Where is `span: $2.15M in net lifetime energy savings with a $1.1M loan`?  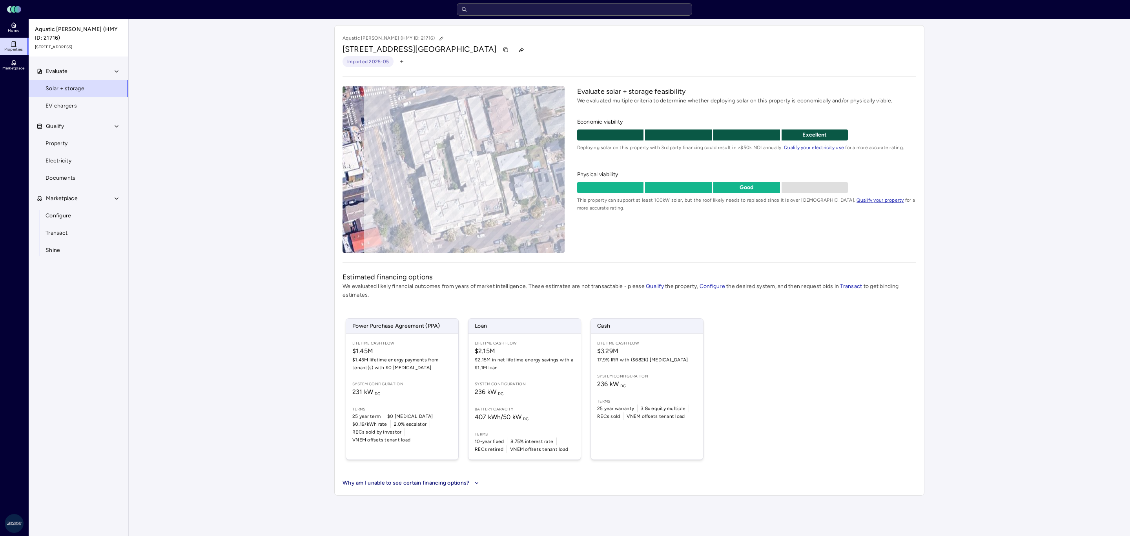 span: $2.15M in net lifetime energy savings with a $1.1M loan is located at coordinates (524, 364).